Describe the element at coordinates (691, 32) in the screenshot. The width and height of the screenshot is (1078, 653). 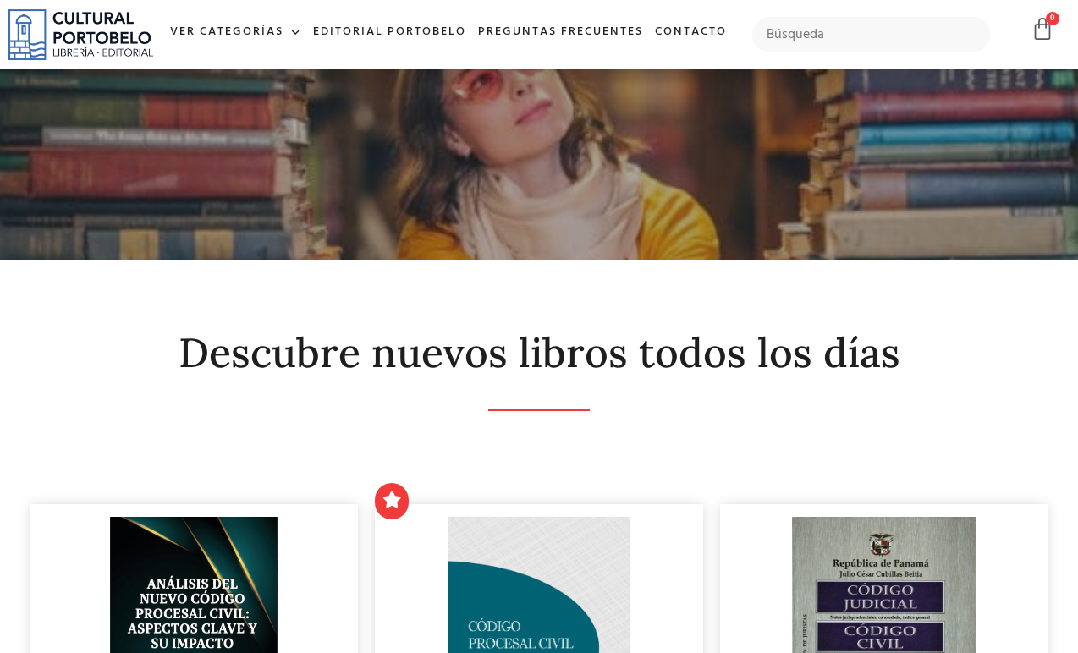
I see `a: Contacto` at that location.